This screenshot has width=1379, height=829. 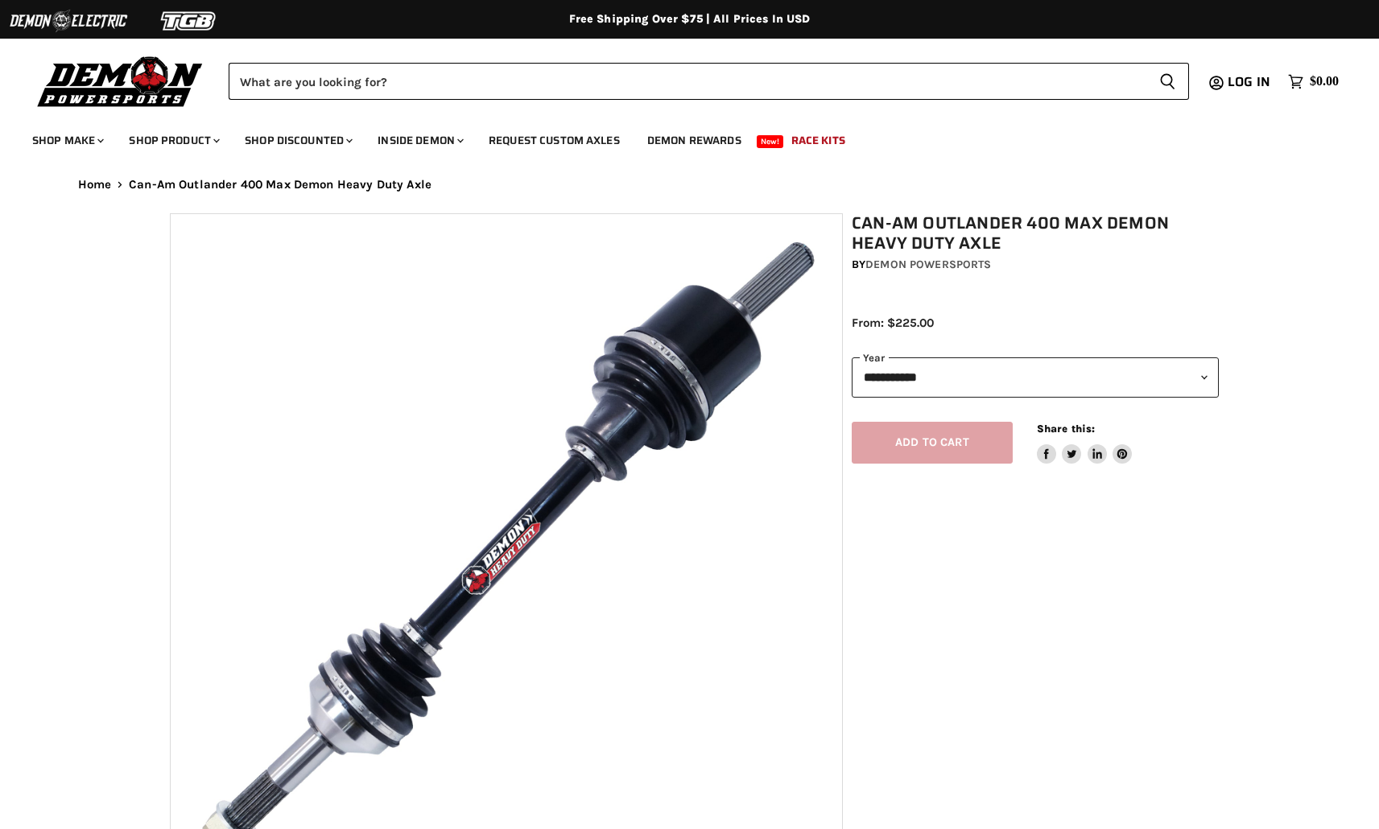 I want to click on span: Share this:, so click(x=1066, y=428).